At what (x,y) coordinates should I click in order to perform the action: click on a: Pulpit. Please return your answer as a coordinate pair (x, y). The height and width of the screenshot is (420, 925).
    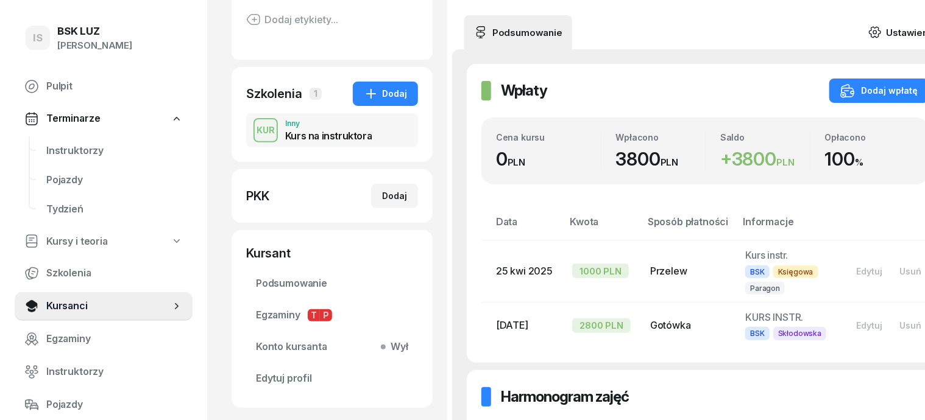
    Looking at the image, I should click on (104, 86).